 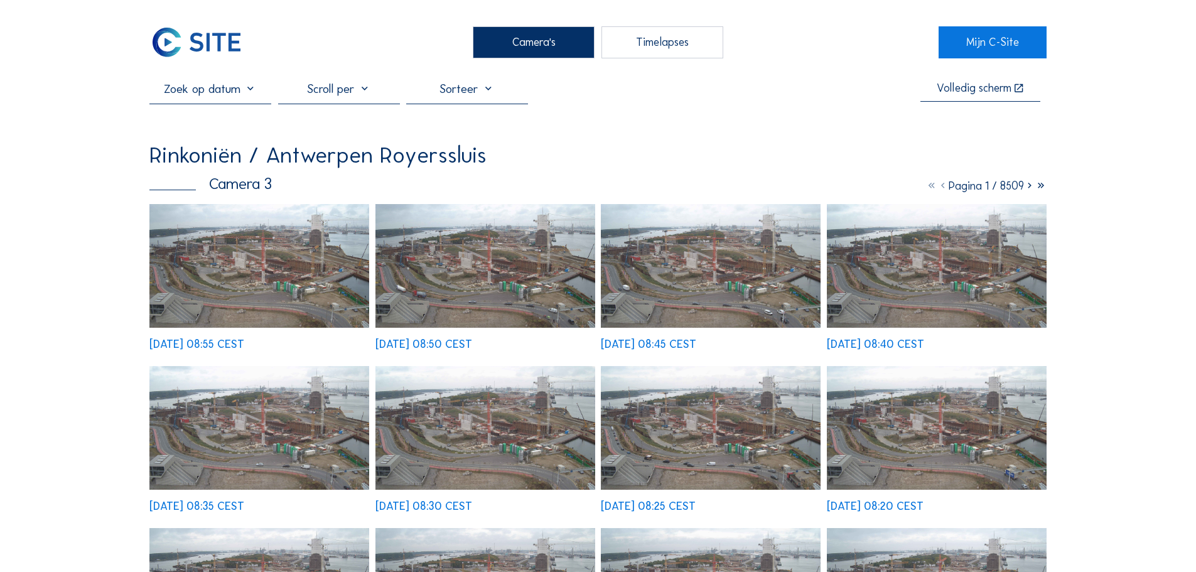 What do you see at coordinates (992, 42) in the screenshot?
I see `a: Mijn C-Site` at bounding box center [992, 42].